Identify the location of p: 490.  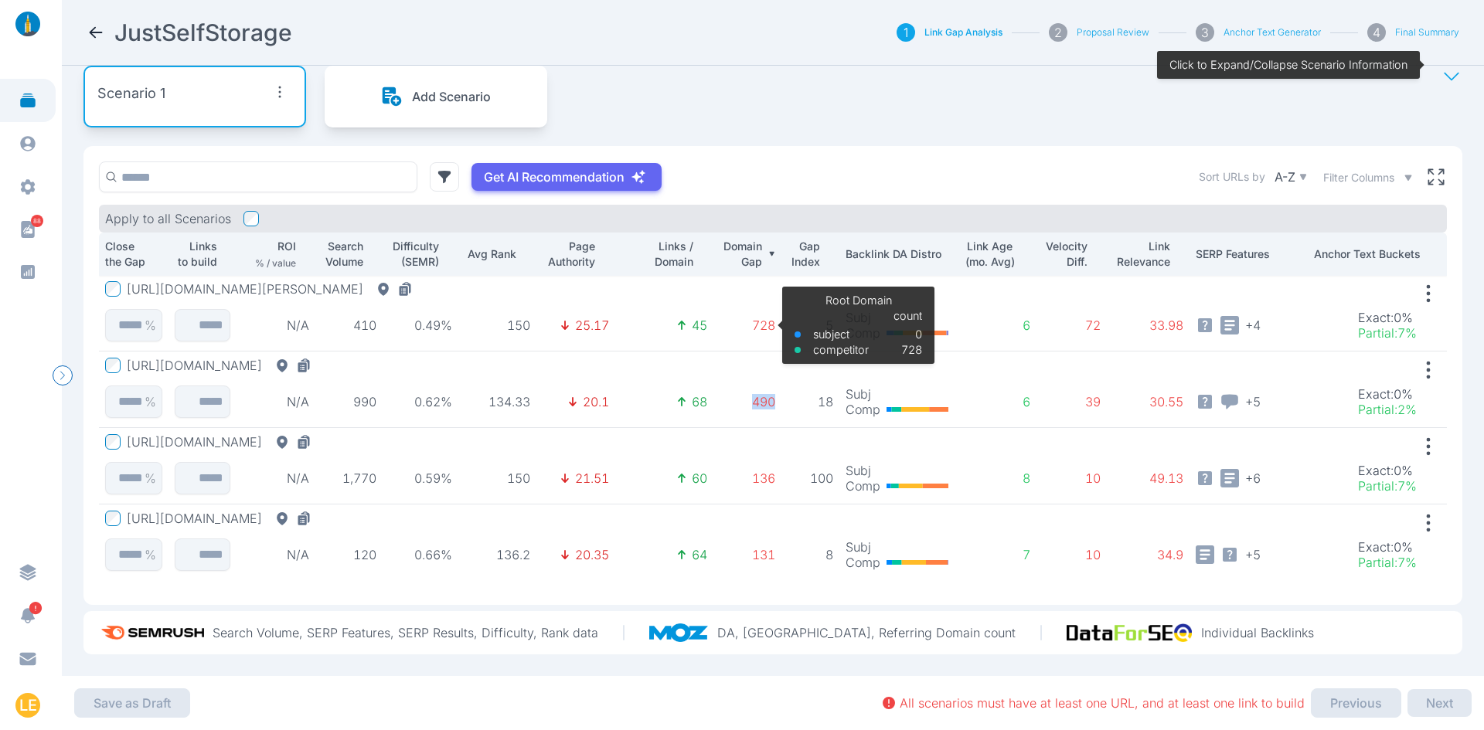
(747, 402).